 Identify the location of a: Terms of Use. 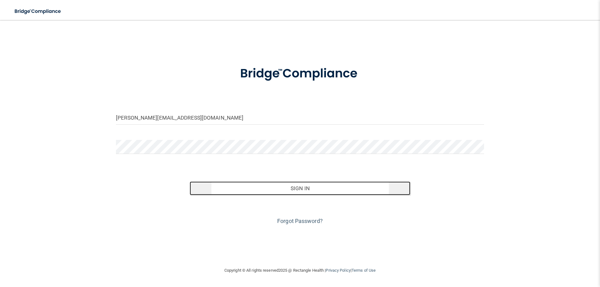
(364, 270).